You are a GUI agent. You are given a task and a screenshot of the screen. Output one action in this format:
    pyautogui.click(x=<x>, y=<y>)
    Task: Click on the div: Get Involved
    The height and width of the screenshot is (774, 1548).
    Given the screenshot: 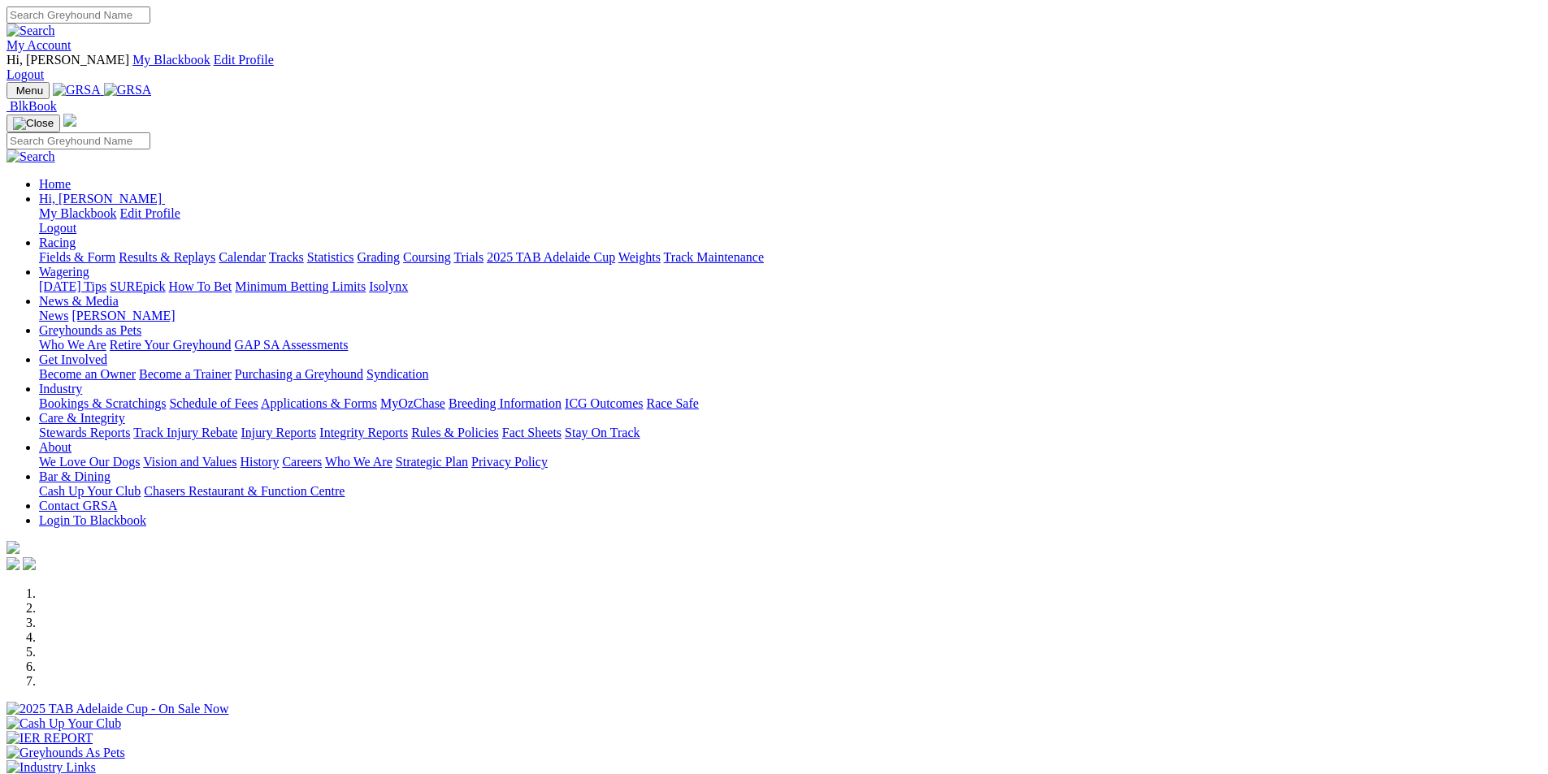 What is the action you would take?
    pyautogui.click(x=790, y=375)
    